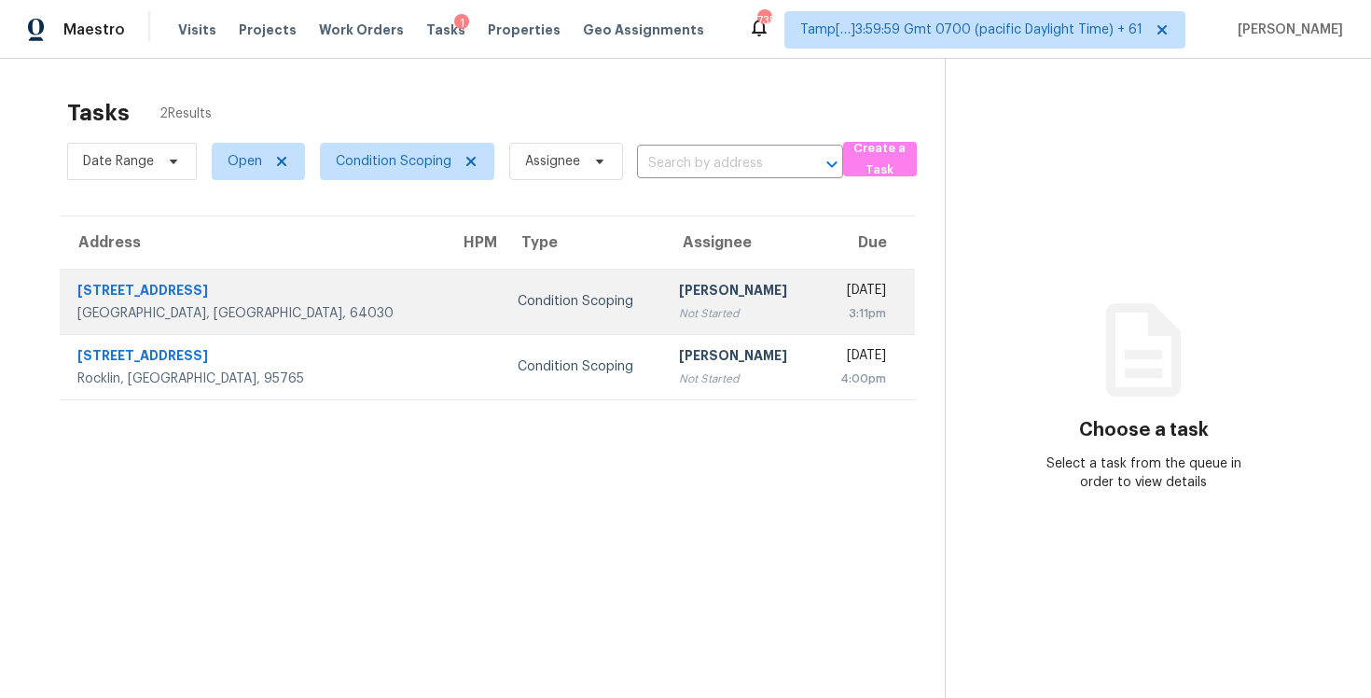 The image size is (1371, 698). What do you see at coordinates (714, 163) in the screenshot?
I see `input: Search by address` at bounding box center [714, 163].